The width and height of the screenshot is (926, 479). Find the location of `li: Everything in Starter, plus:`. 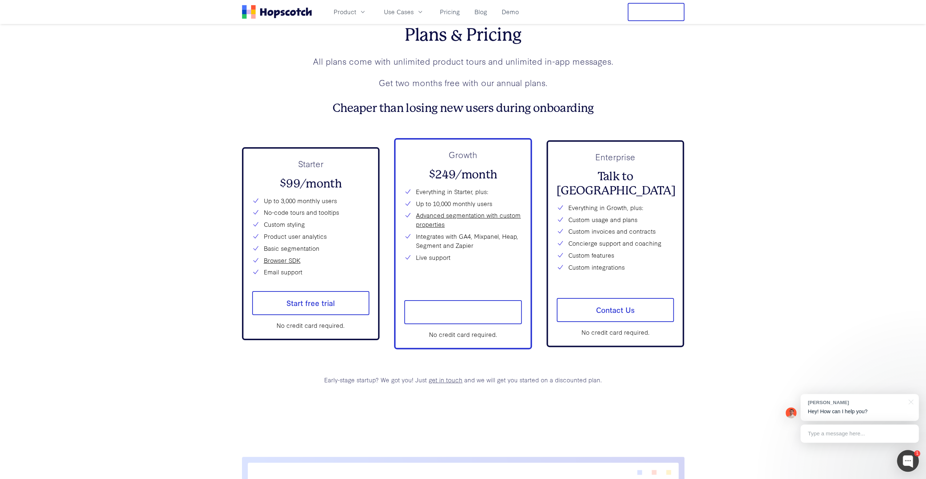

li: Everything in Starter, plus: is located at coordinates (463, 192).